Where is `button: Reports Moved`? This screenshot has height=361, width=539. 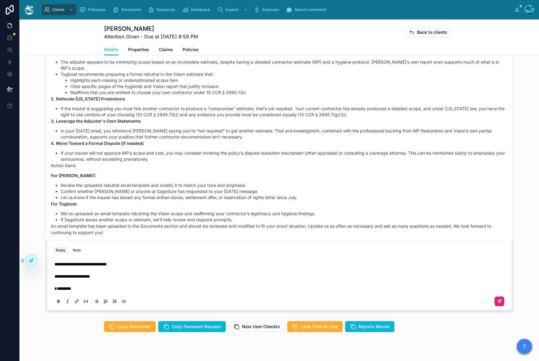
button: Reports Moved is located at coordinates (370, 327).